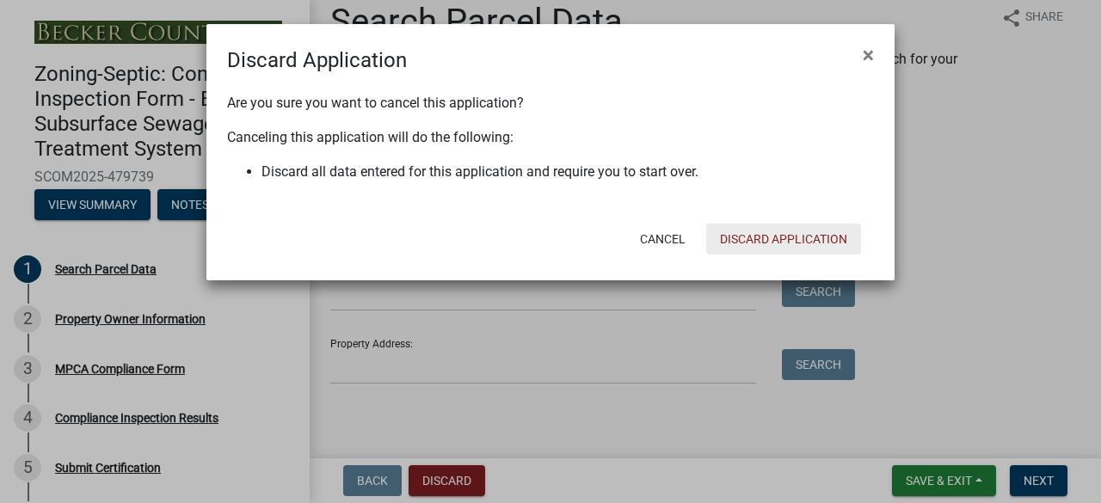 Image resolution: width=1101 pixels, height=503 pixels. What do you see at coordinates (868, 55) in the screenshot?
I see `button: Close` at bounding box center [868, 55].